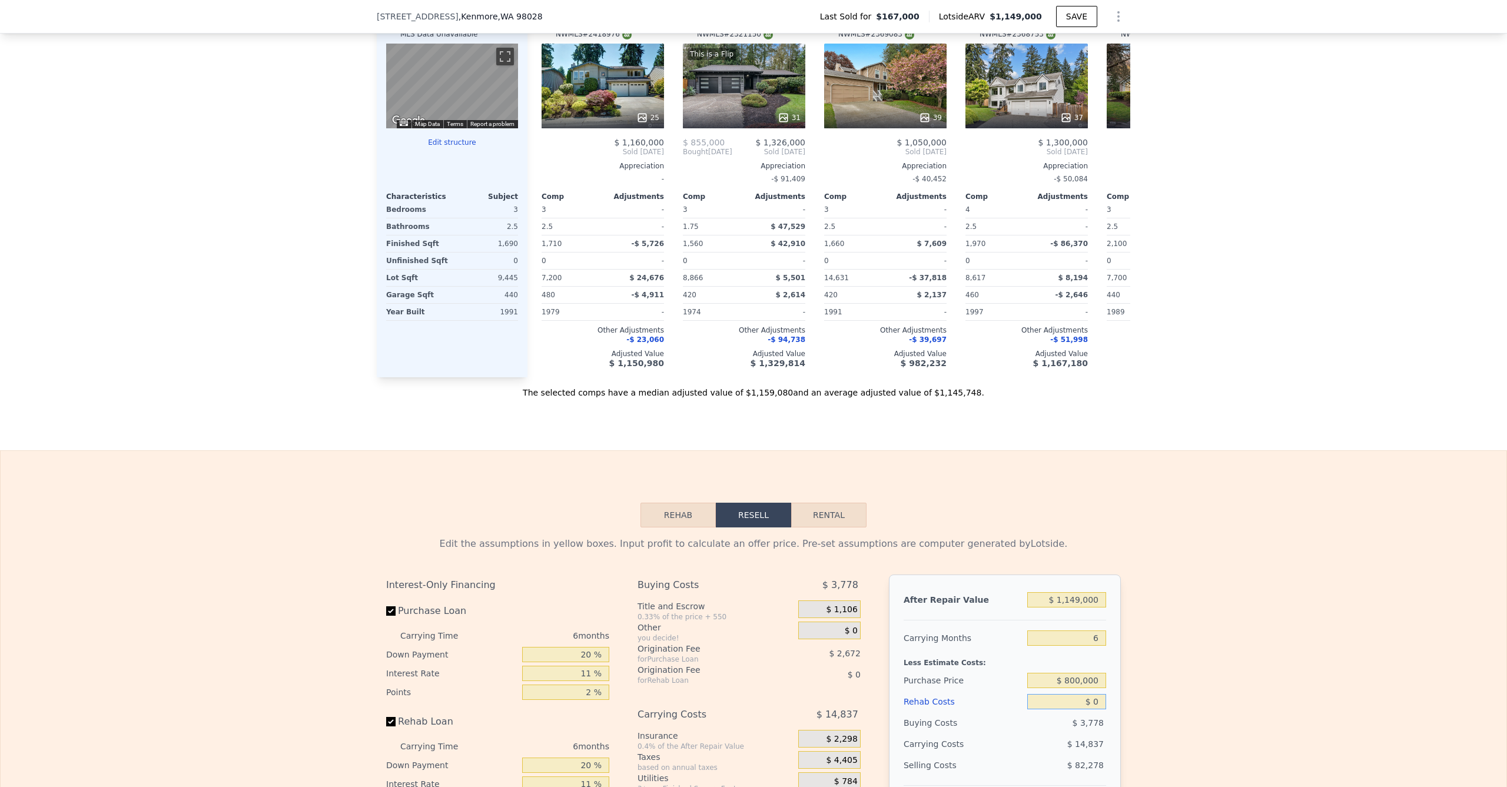  What do you see at coordinates (715, 778) in the screenshot?
I see `div: Utilities` at bounding box center [715, 778].